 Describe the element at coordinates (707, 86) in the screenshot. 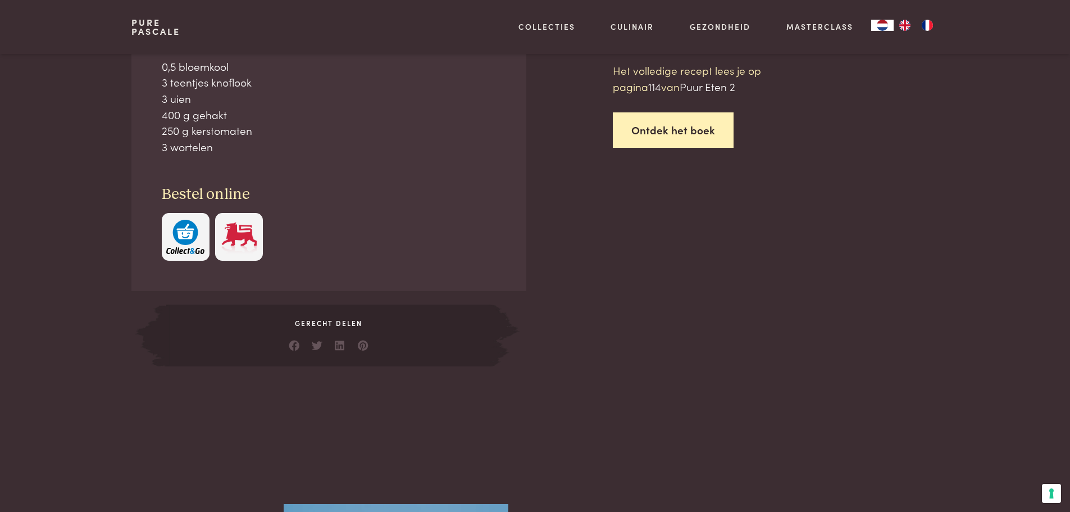

I see `span: Puur Eten 2` at that location.